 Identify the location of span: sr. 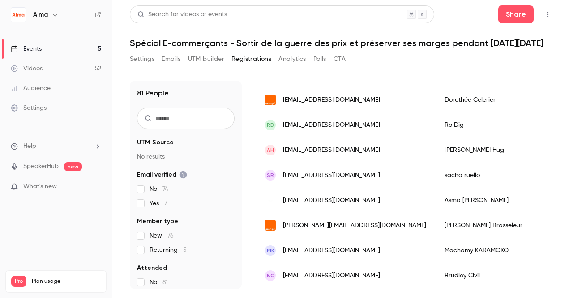
(271, 175).